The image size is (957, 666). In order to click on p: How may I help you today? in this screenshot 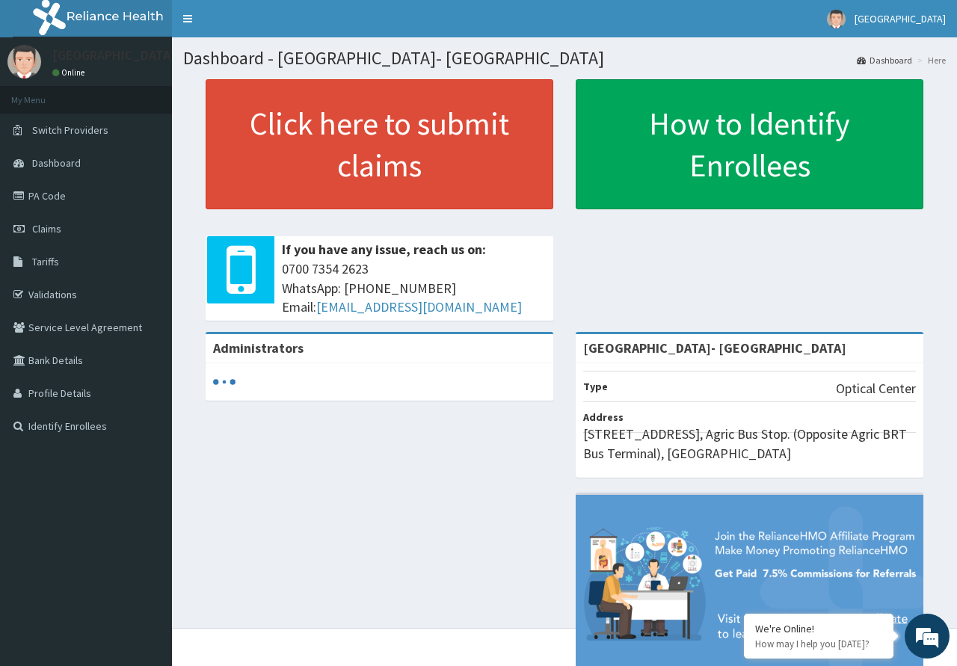, I will do `click(819, 644)`.